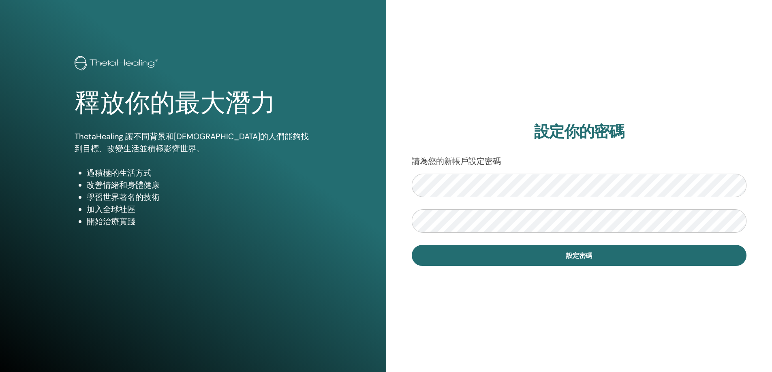 The height and width of the screenshot is (372, 772). What do you see at coordinates (119, 173) in the screenshot?
I see `font: 過積極的生活方式` at bounding box center [119, 173].